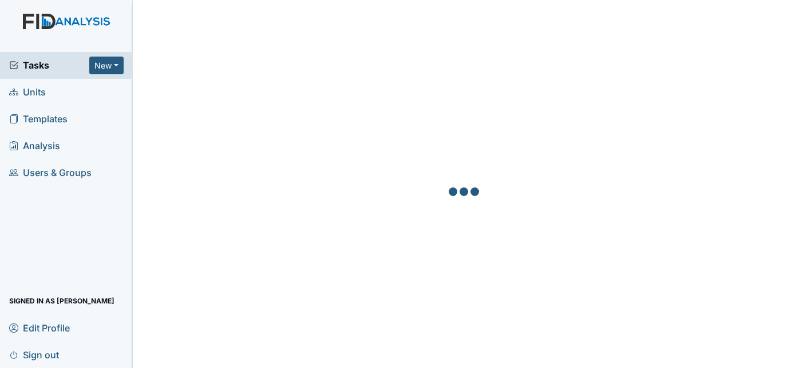 The image size is (795, 368). I want to click on a: Tasks, so click(49, 65).